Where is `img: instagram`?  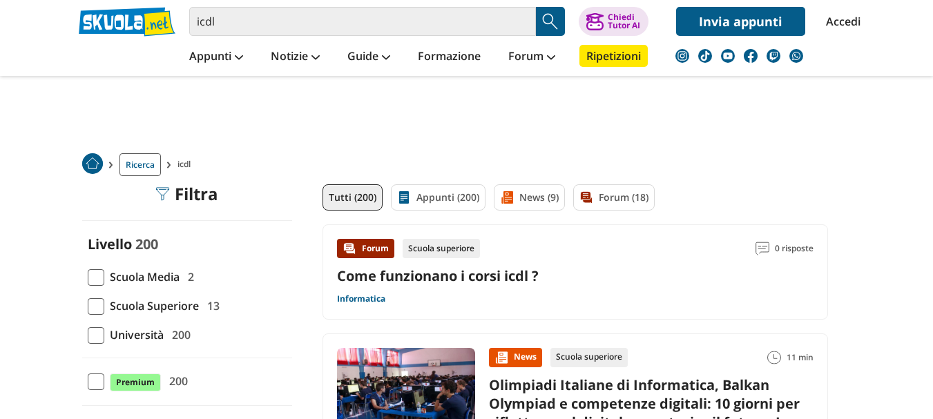 img: instagram is located at coordinates (682, 56).